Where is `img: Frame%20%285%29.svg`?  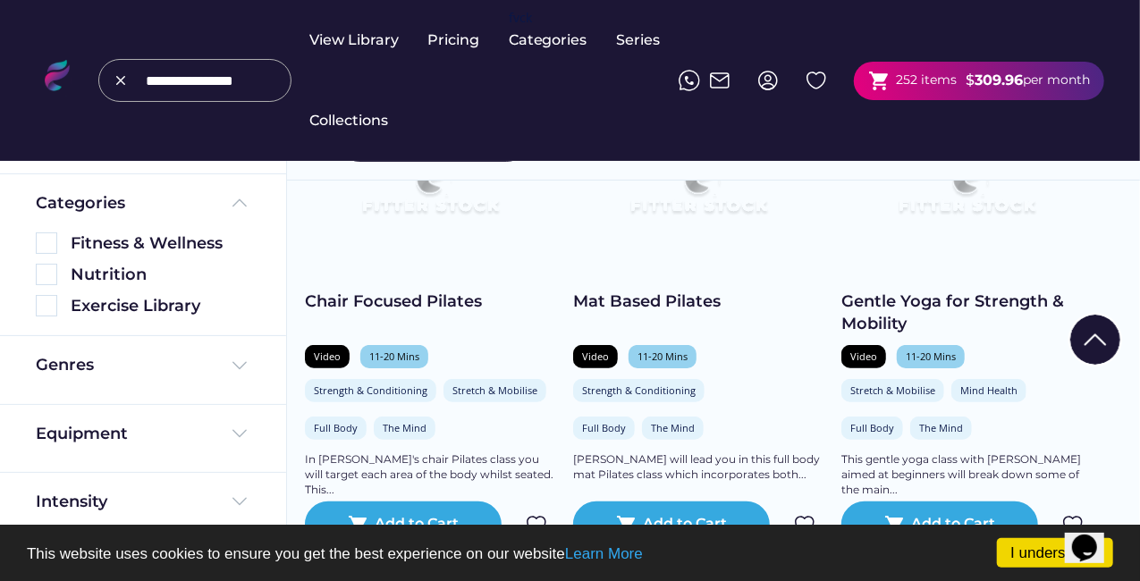
img: Frame%20%285%29.svg is located at coordinates (240, 203).